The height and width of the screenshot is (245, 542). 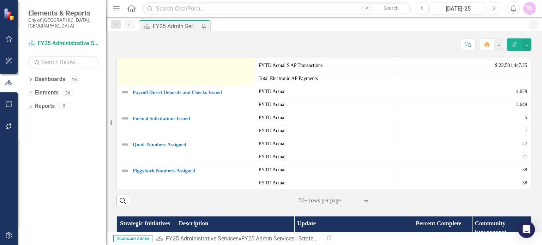 What do you see at coordinates (133, 239) in the screenshot?
I see `span: Scorecard Admin` at bounding box center [133, 239].